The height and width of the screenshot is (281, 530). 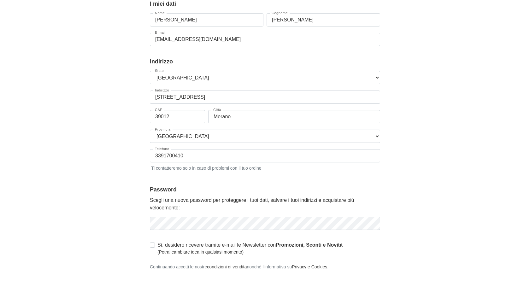 What do you see at coordinates (160, 13) in the screenshot?
I see `label: Nome` at bounding box center [160, 13].